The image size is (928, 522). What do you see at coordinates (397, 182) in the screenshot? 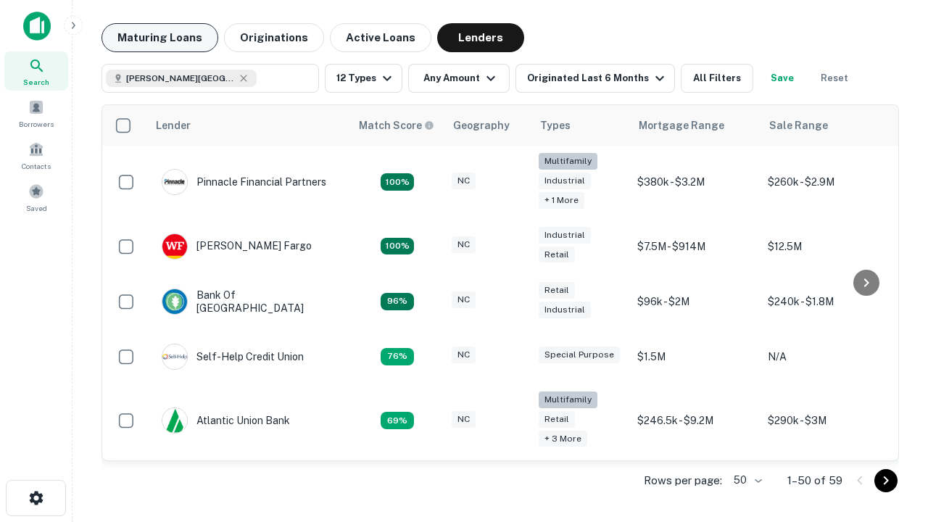
I see `div: Matching Properties: 26, hasApolloMatch: undefined` at bounding box center [397, 182].